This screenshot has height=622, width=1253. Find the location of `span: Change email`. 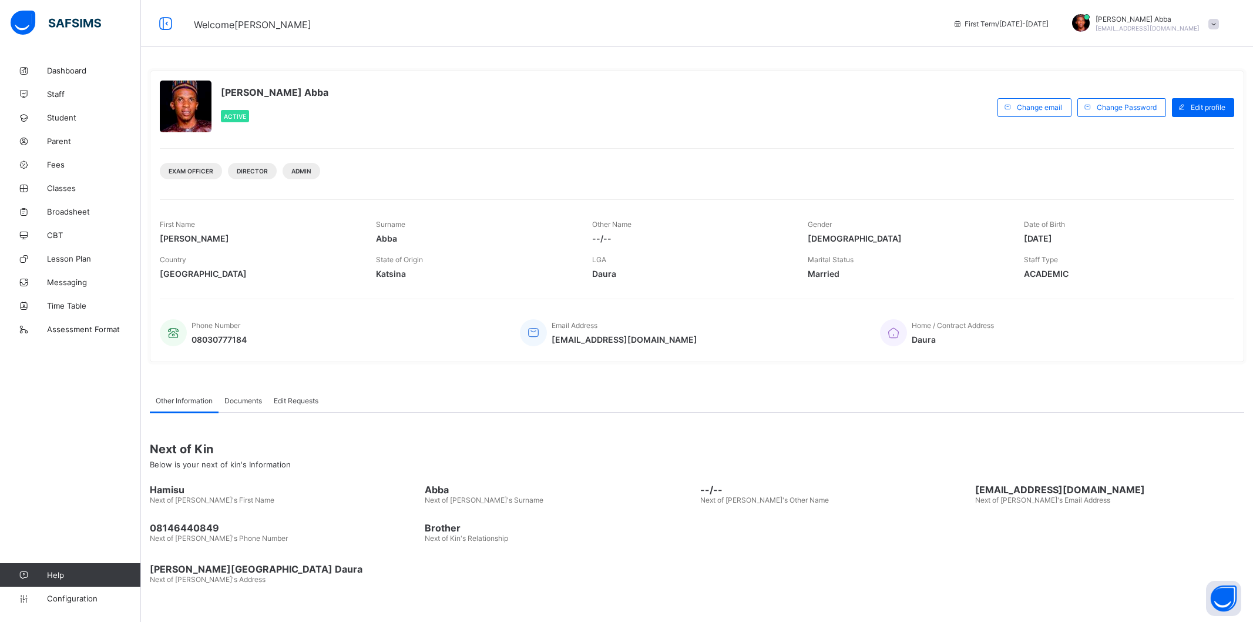

span: Change email is located at coordinates (1039, 107).